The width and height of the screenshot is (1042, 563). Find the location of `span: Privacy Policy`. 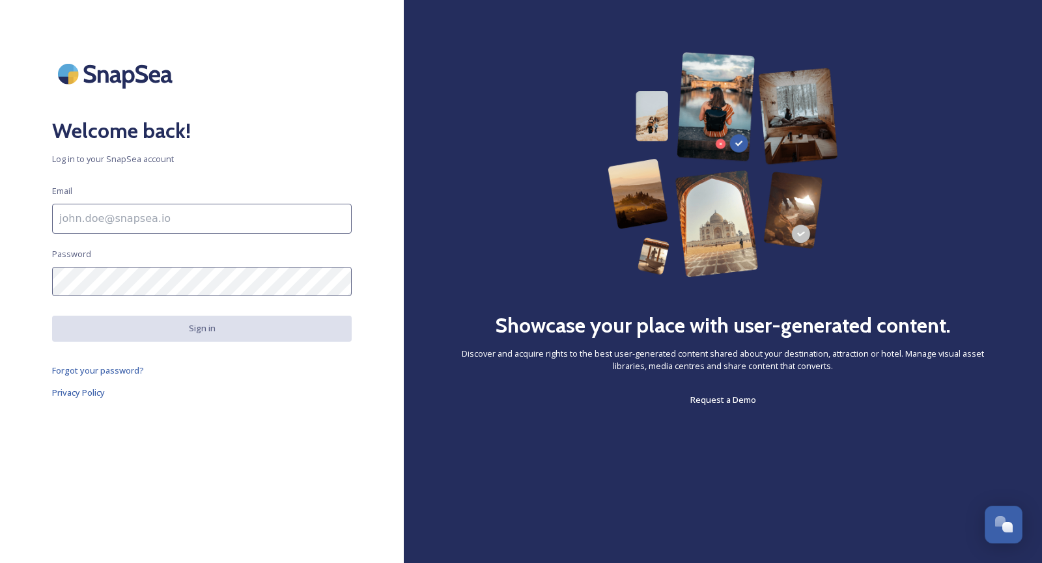

span: Privacy Policy is located at coordinates (78, 393).